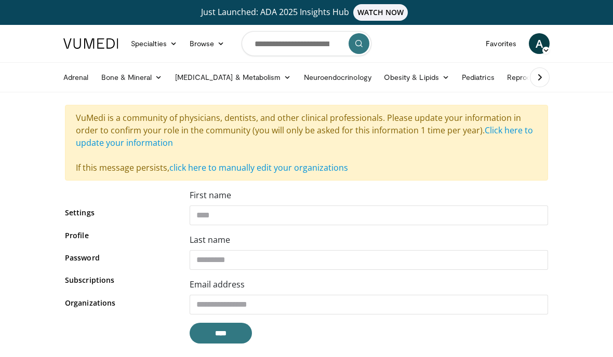 Image resolution: width=613 pixels, height=357 pixels. What do you see at coordinates (119, 280) in the screenshot?
I see `a: Subscriptions` at bounding box center [119, 280].